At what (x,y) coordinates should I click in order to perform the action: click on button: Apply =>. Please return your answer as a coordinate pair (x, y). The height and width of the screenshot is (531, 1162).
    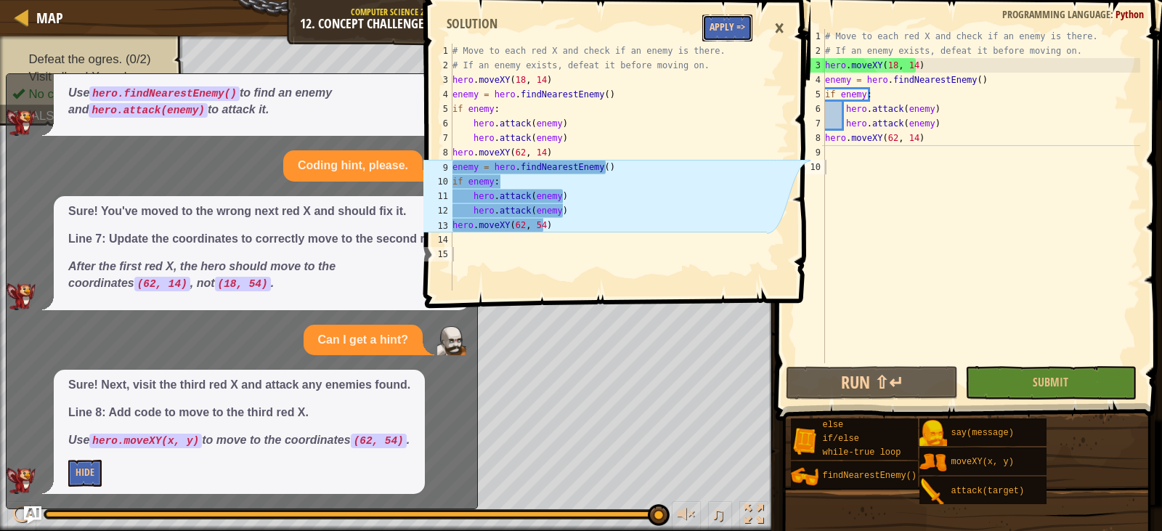
    Looking at the image, I should click on (727, 28).